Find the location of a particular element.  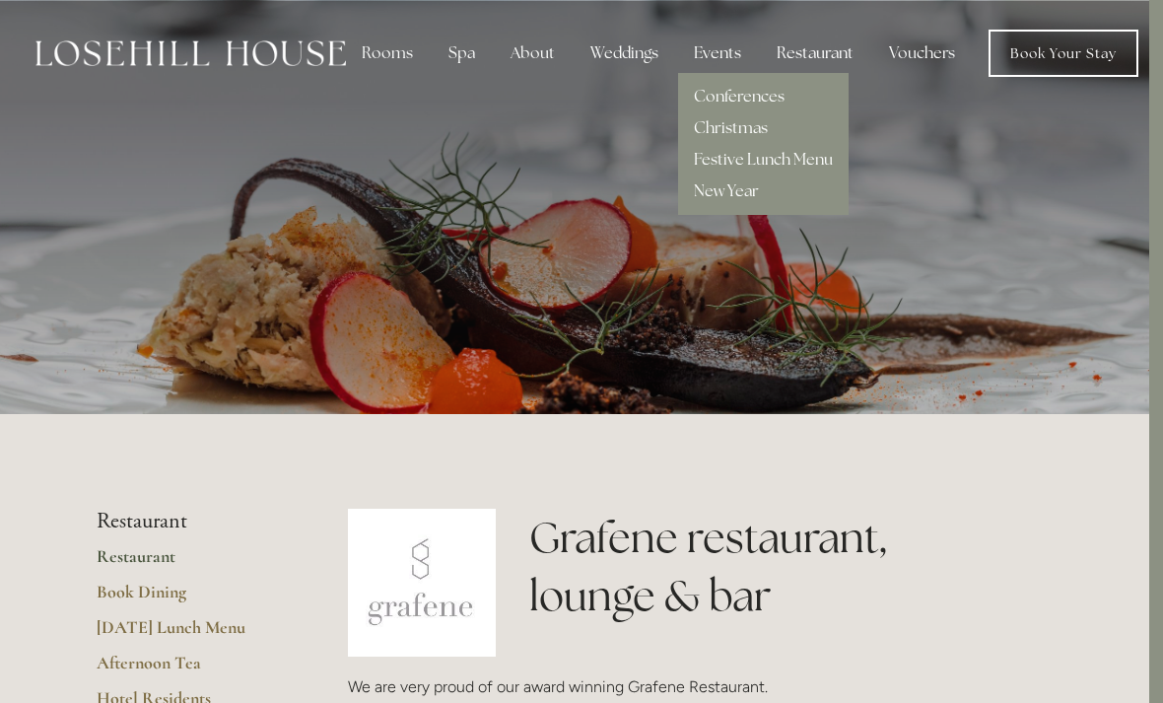

a: Christmas is located at coordinates (730, 127).